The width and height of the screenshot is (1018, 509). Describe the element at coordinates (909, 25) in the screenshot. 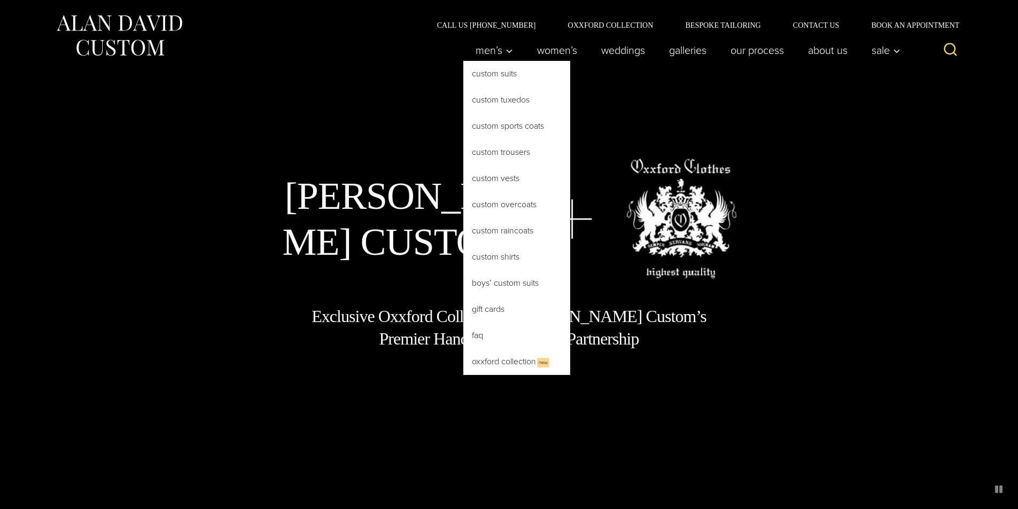

I see `a: Book an Appointment` at that location.